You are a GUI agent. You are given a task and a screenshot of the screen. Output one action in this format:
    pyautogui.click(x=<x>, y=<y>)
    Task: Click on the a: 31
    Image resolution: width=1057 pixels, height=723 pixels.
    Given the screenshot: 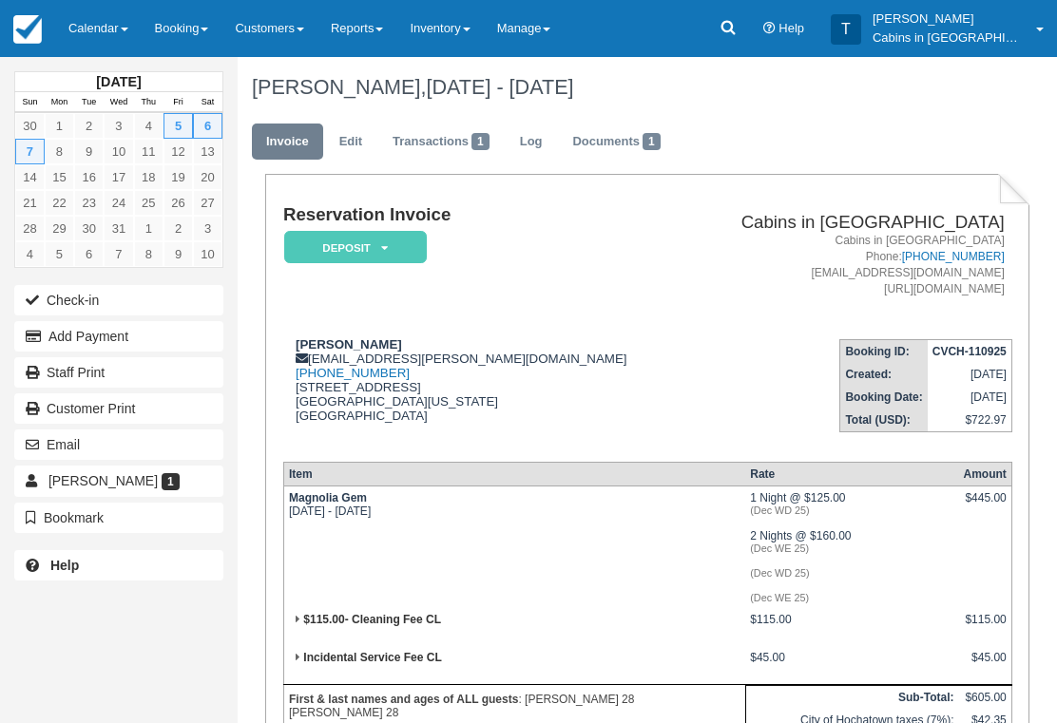 What is the action you would take?
    pyautogui.click(x=118, y=228)
    